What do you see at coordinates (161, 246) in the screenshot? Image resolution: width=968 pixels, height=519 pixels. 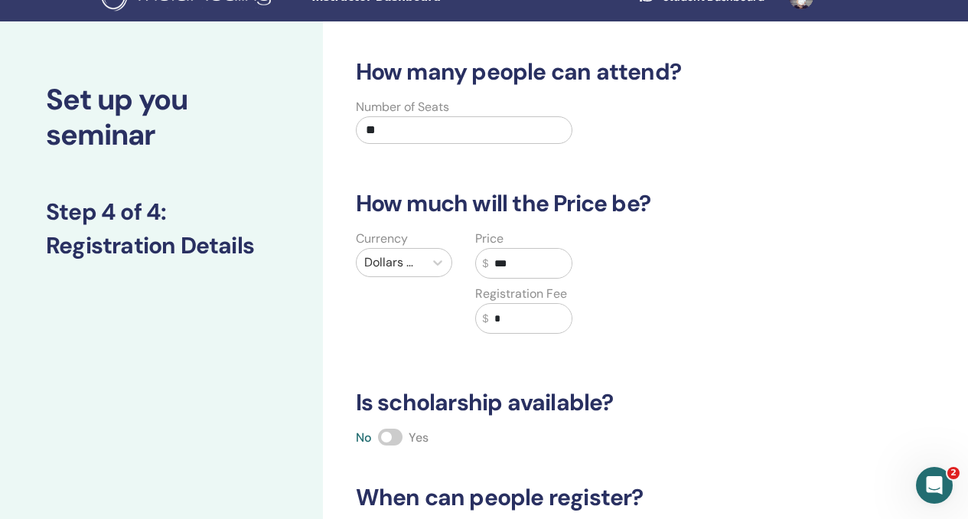 I see `h3: Registration Details` at bounding box center [161, 246].